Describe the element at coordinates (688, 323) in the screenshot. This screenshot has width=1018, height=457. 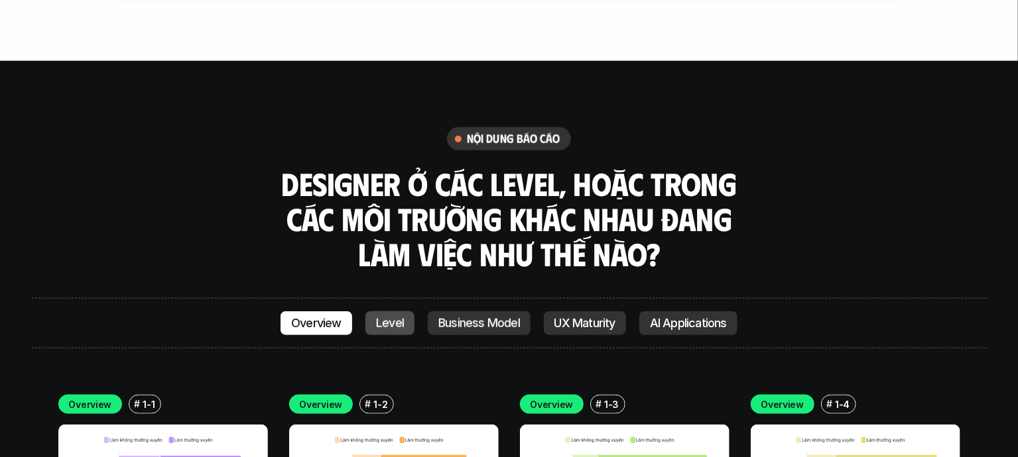
I see `p: AI Applications` at that location.